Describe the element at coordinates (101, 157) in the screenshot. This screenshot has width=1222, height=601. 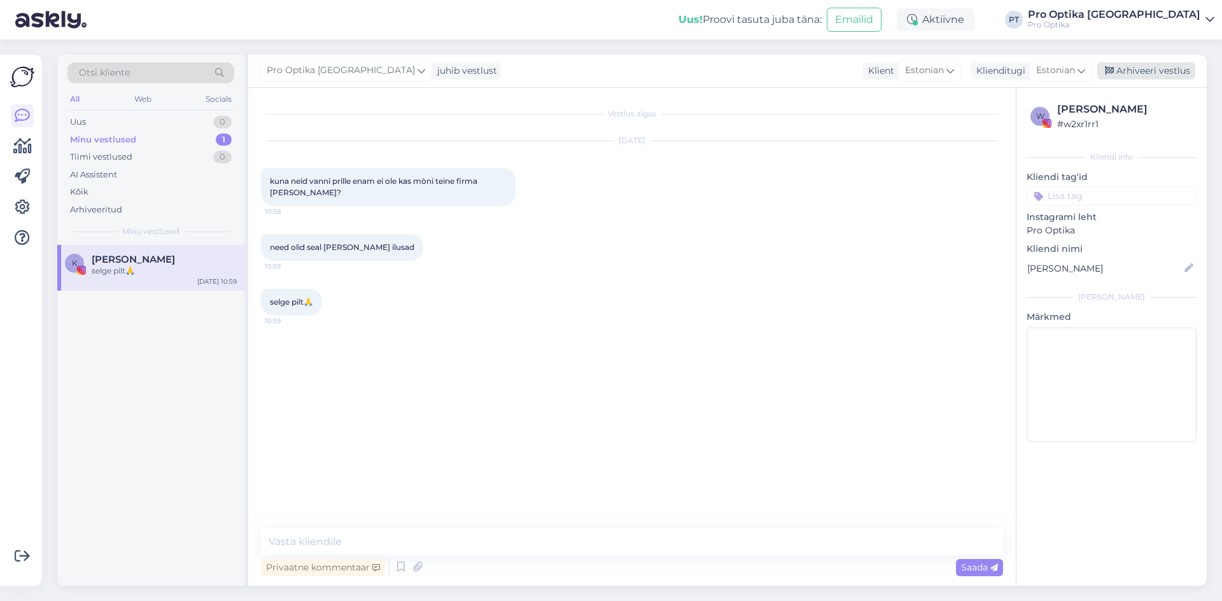
I see `div: Tiimi vestlused` at that location.